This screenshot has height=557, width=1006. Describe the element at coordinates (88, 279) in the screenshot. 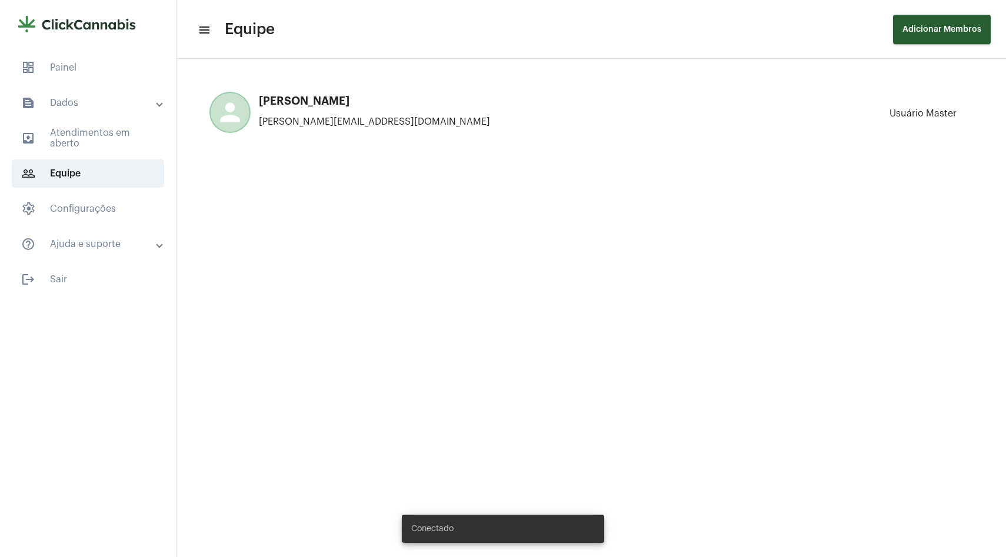

I see `span: Sair` at that location.